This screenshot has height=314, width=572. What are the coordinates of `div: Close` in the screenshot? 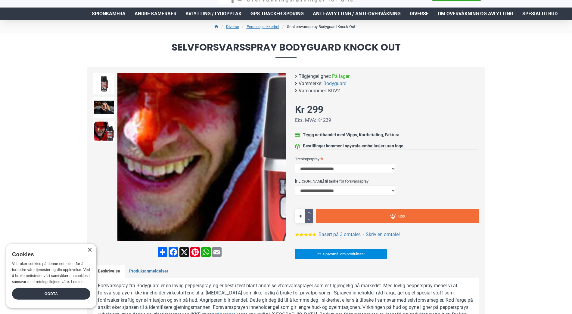 It's located at (89, 250).